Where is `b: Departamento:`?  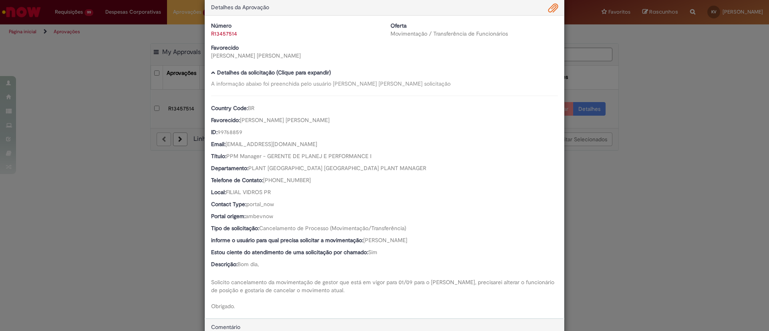 b: Departamento: is located at coordinates (230, 168).